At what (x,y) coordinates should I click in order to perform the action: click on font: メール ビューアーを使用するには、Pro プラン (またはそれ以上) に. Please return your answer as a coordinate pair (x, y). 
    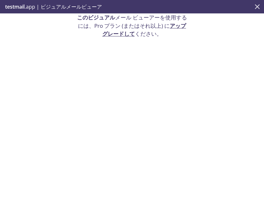
    Looking at the image, I should click on (132, 21).